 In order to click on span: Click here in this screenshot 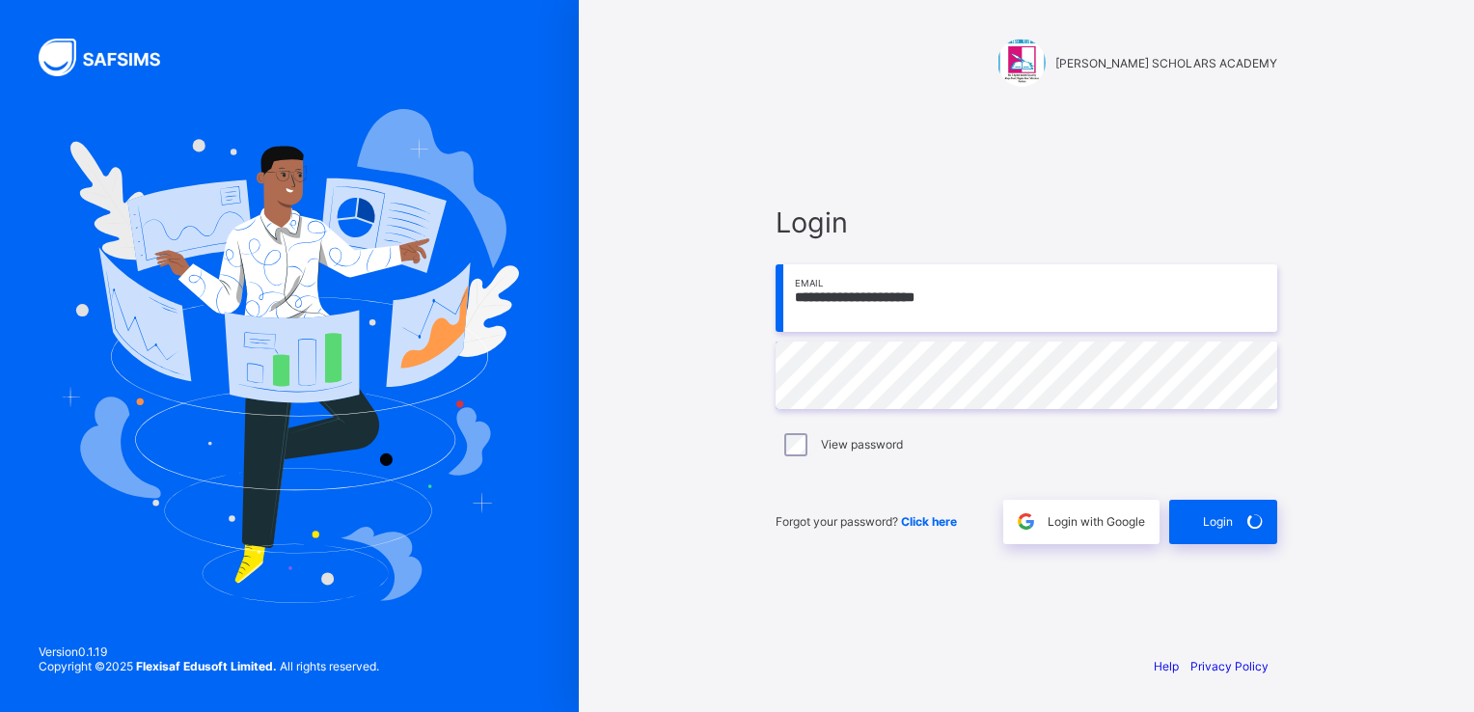, I will do `click(929, 521)`.